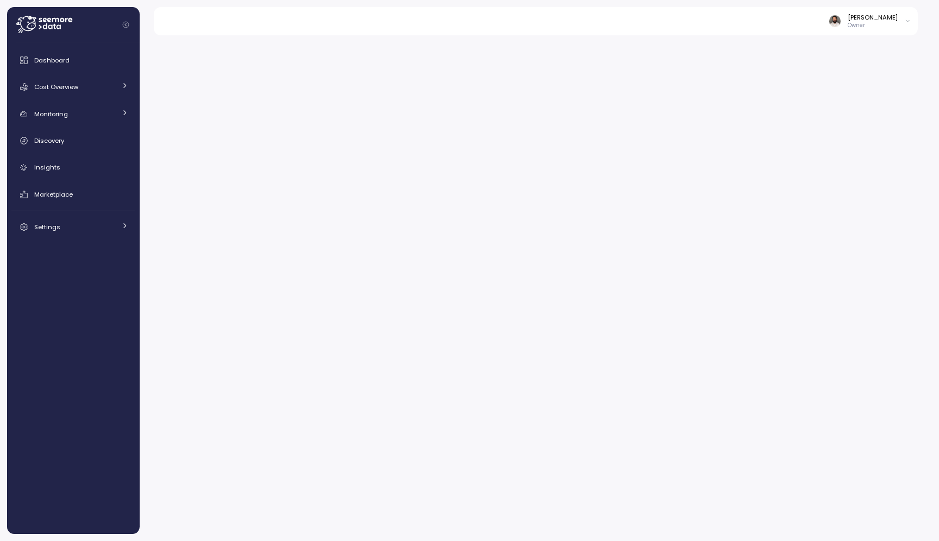 The height and width of the screenshot is (541, 939). What do you see at coordinates (51, 114) in the screenshot?
I see `span: Monitoring` at bounding box center [51, 114].